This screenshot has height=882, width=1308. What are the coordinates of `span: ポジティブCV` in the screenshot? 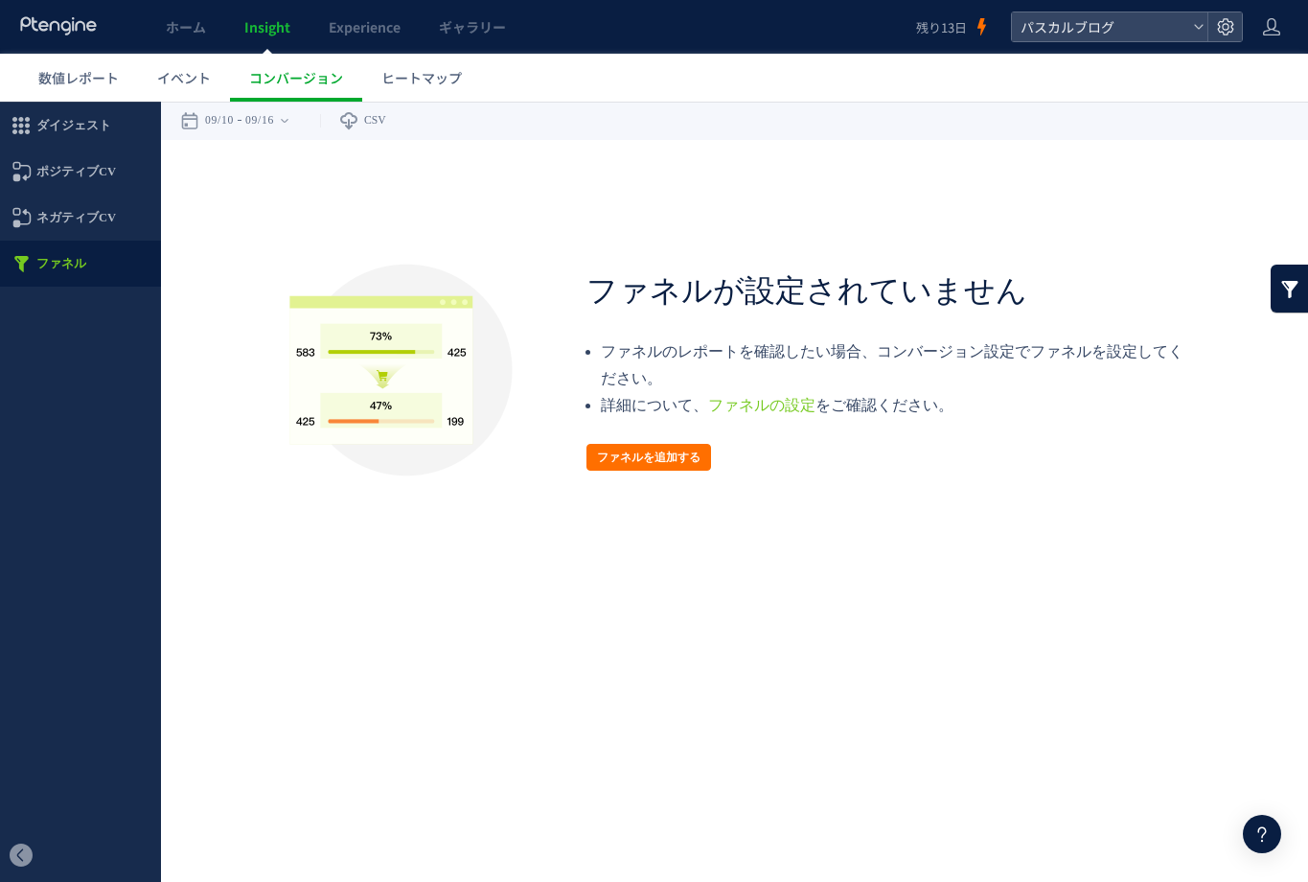 It's located at (76, 70).